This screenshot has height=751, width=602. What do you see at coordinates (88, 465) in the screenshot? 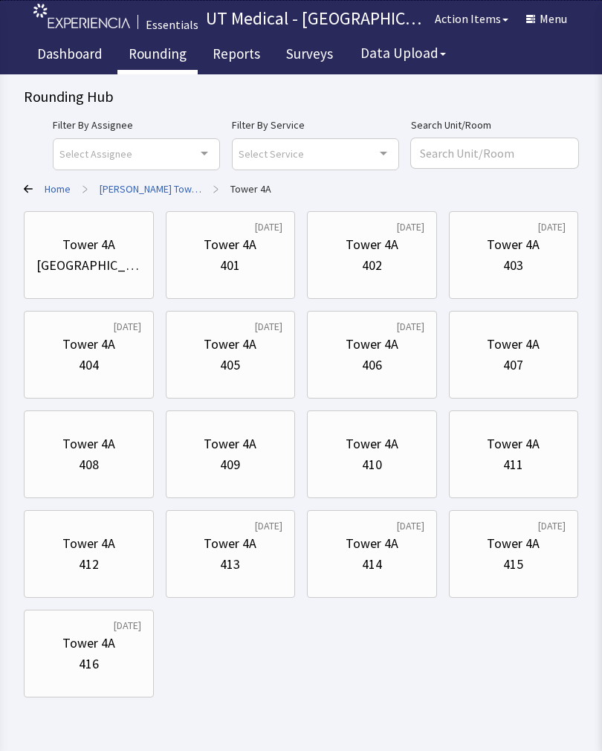
I see `div: 408` at bounding box center [88, 465].